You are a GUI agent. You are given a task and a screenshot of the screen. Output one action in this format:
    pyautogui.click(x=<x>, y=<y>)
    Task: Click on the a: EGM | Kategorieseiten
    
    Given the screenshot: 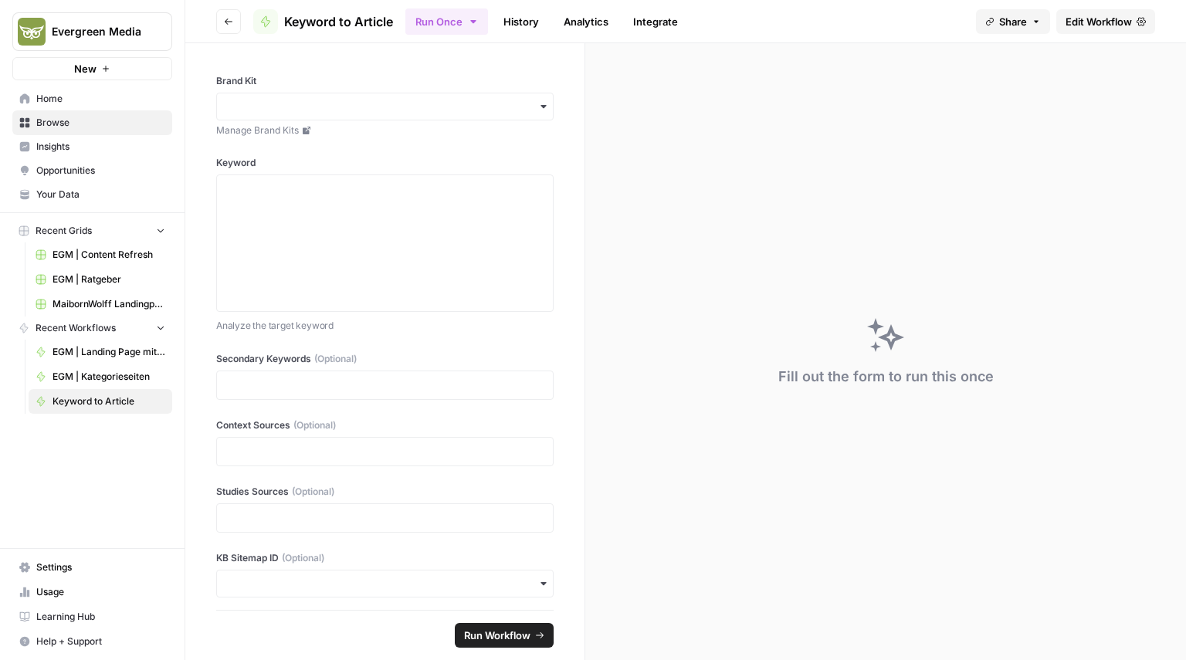 What is the action you would take?
    pyautogui.click(x=100, y=377)
    